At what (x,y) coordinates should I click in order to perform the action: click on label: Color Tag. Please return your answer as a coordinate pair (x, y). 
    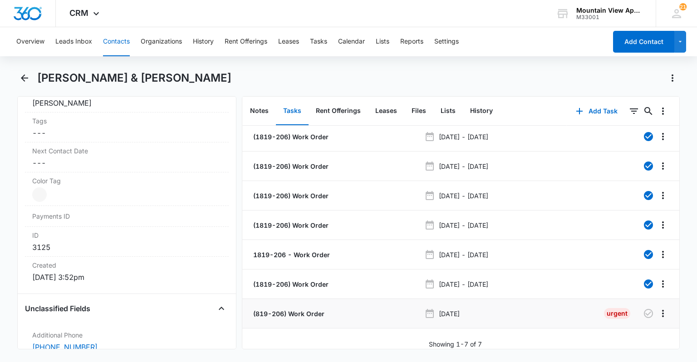
    Looking at the image, I should click on (127, 181).